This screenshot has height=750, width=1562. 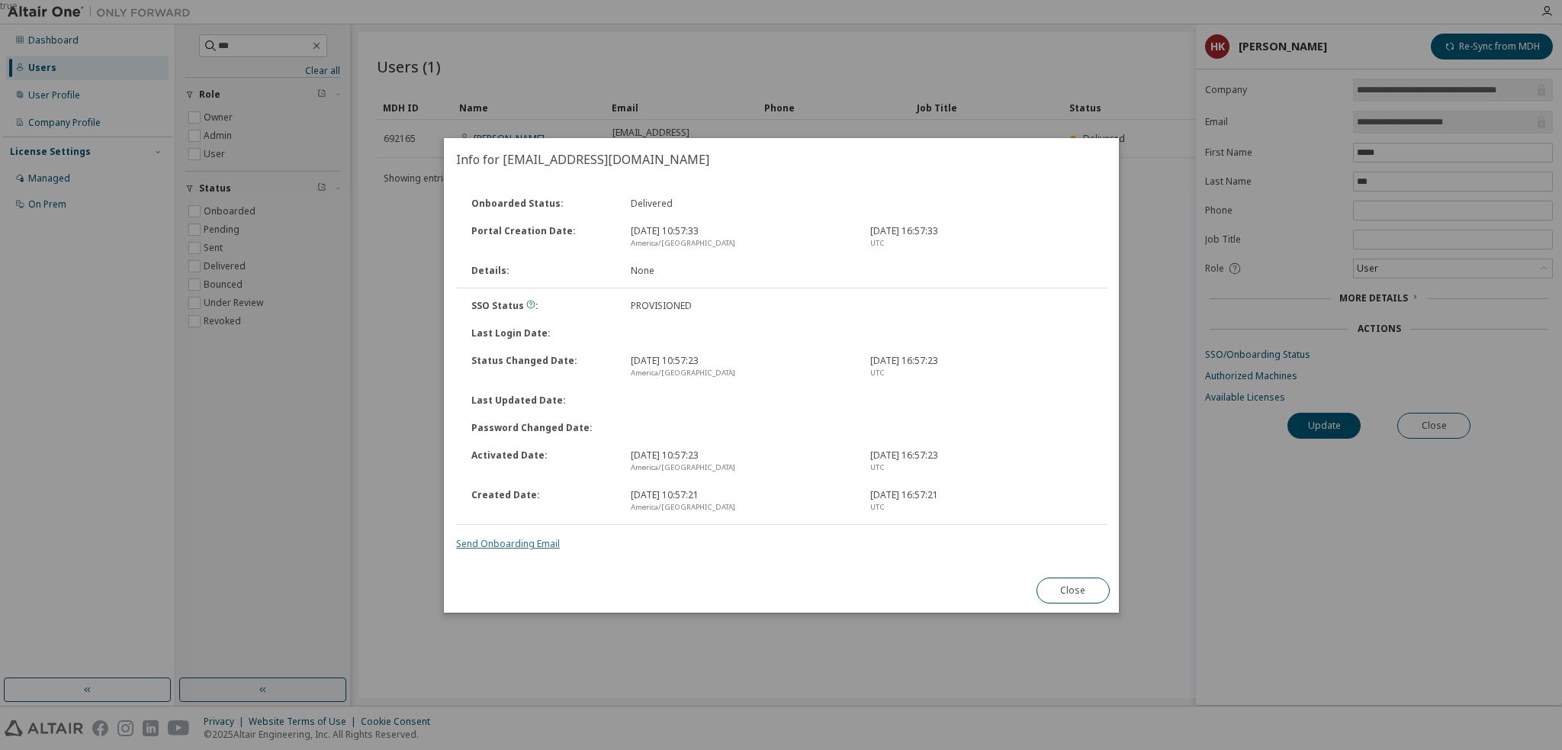 I want to click on div: Password Changed Date :, so click(x=542, y=428).